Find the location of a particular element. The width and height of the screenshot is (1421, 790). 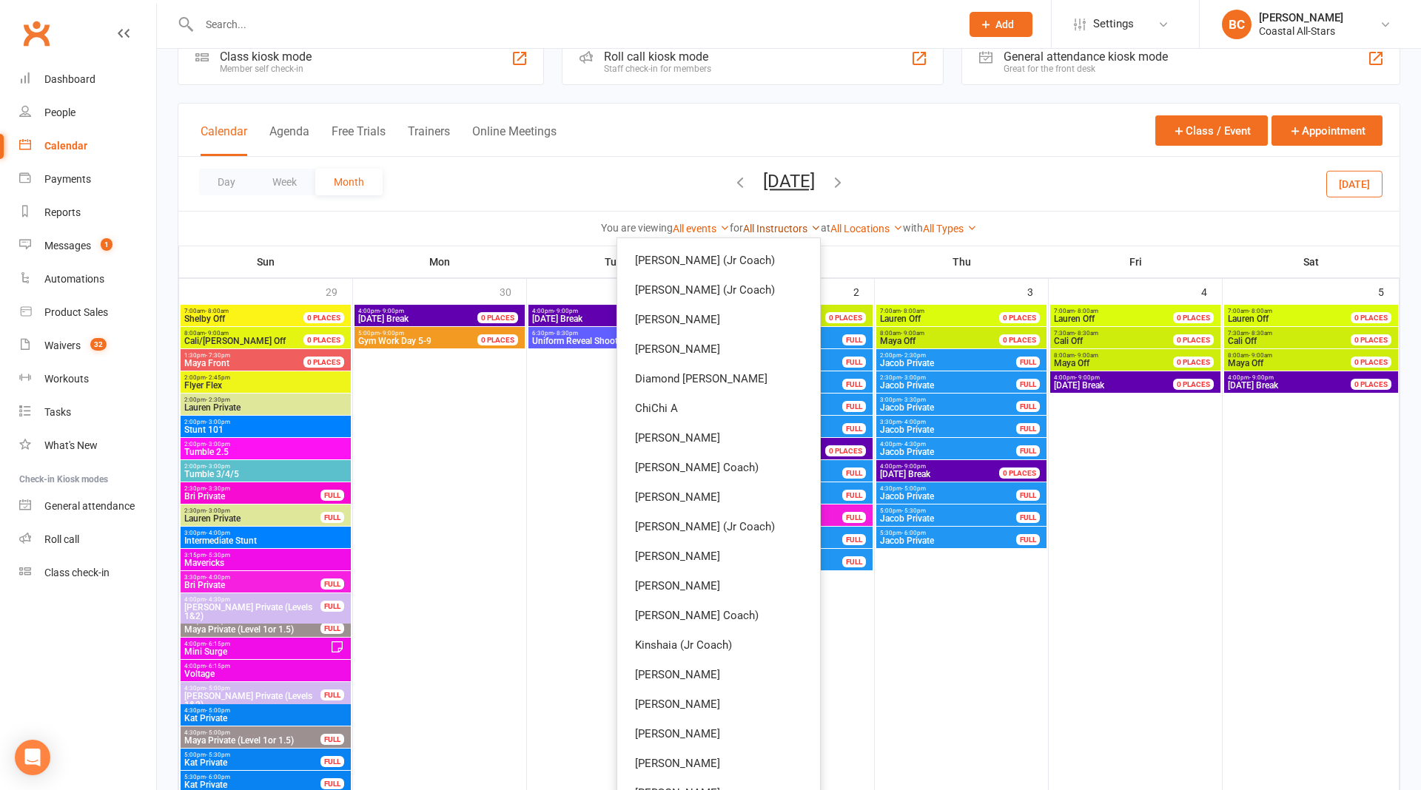

div: Messages is located at coordinates (67, 246).